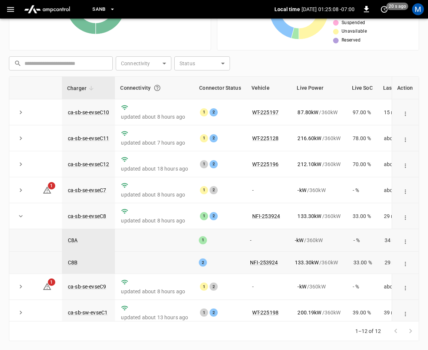 This screenshot has height=350, width=428. What do you see at coordinates (397, 6) in the screenshot?
I see `span: 20 s ago` at bounding box center [397, 6].